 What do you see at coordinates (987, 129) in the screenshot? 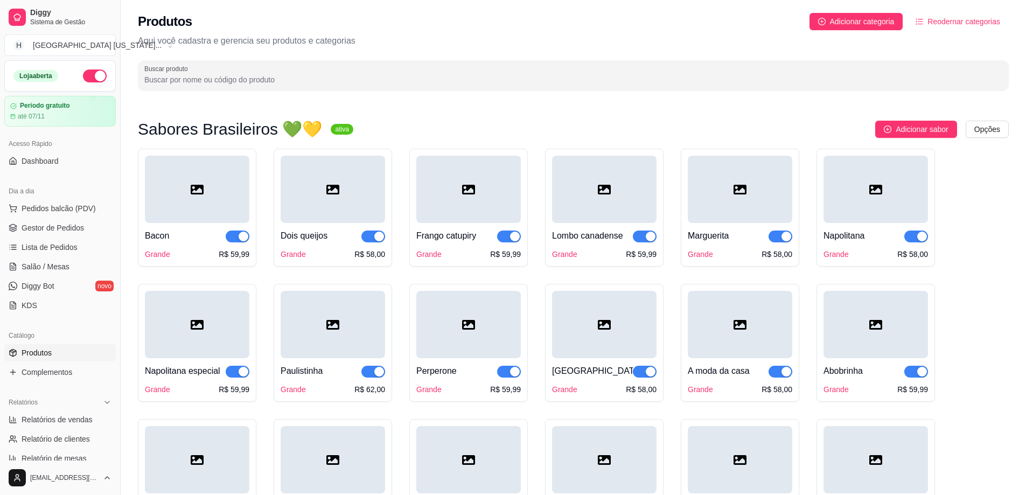
I see `span: Opções` at bounding box center [987, 129].